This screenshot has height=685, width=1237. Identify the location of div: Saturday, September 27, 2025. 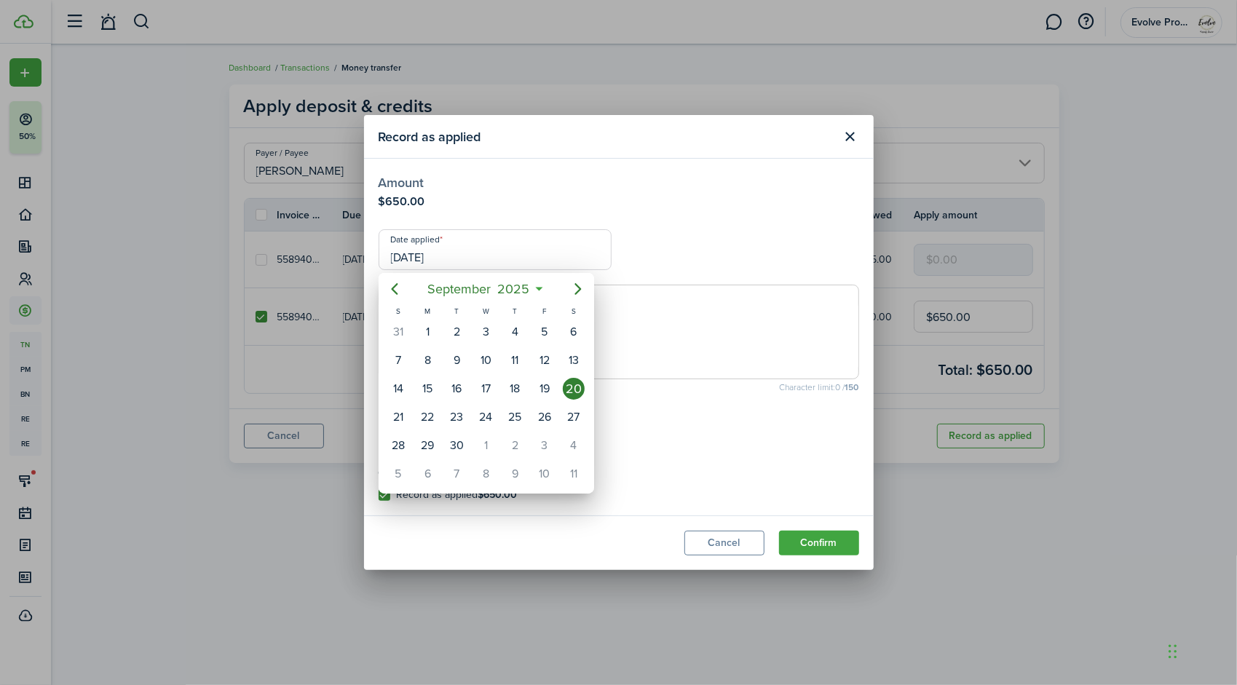
(574, 417).